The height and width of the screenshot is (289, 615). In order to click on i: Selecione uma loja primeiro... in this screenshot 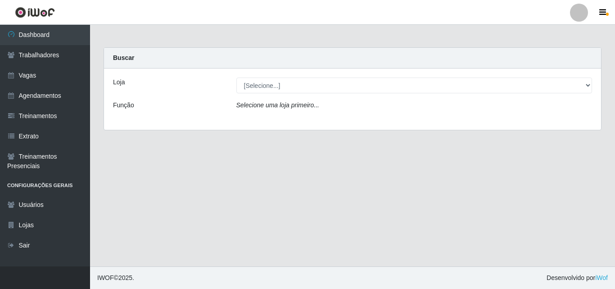, I will do `click(278, 105)`.